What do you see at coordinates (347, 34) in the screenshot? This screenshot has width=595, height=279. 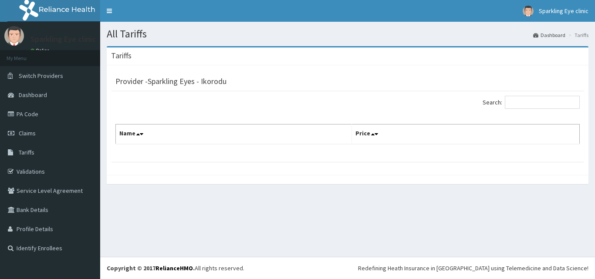 I see `h1: All Tariffs` at bounding box center [347, 34].